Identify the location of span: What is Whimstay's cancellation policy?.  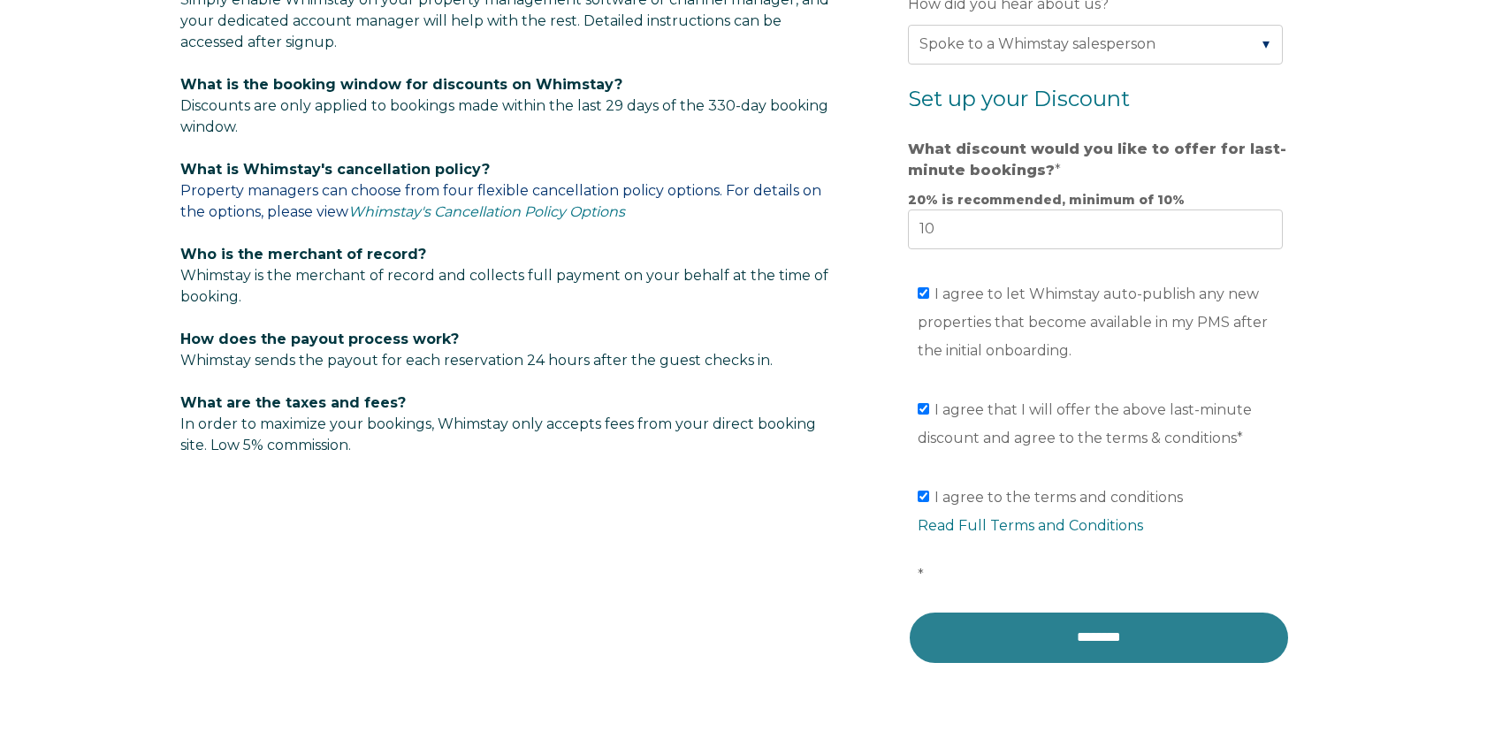
(335, 169).